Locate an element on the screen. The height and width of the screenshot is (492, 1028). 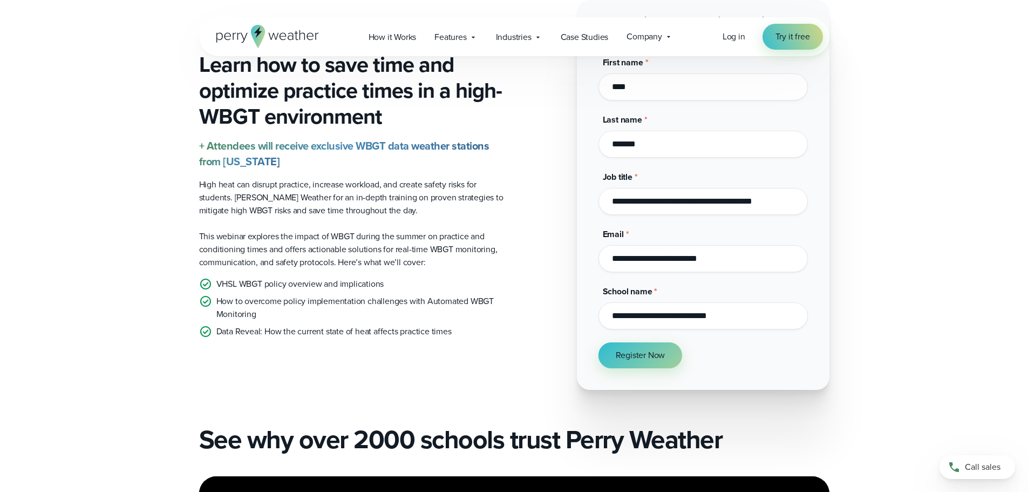
p: How to overcome policy implementation challenges with Automated WBGT Monitoring is located at coordinates (361, 308).